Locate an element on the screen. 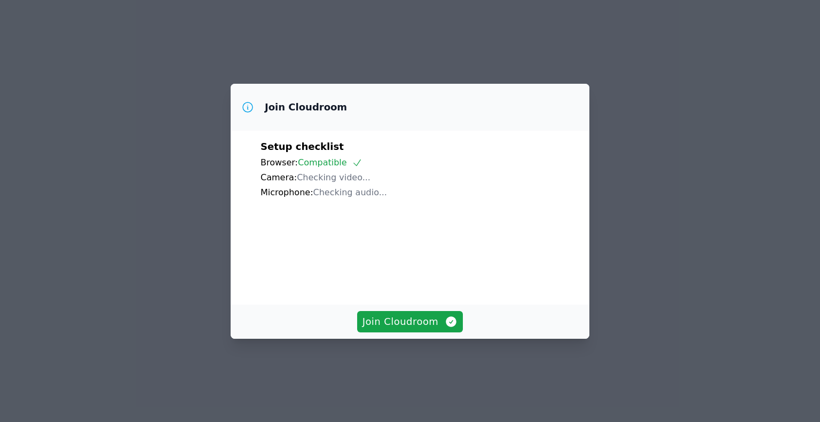 This screenshot has width=820, height=422. span: Microphone: is located at coordinates (287, 192).